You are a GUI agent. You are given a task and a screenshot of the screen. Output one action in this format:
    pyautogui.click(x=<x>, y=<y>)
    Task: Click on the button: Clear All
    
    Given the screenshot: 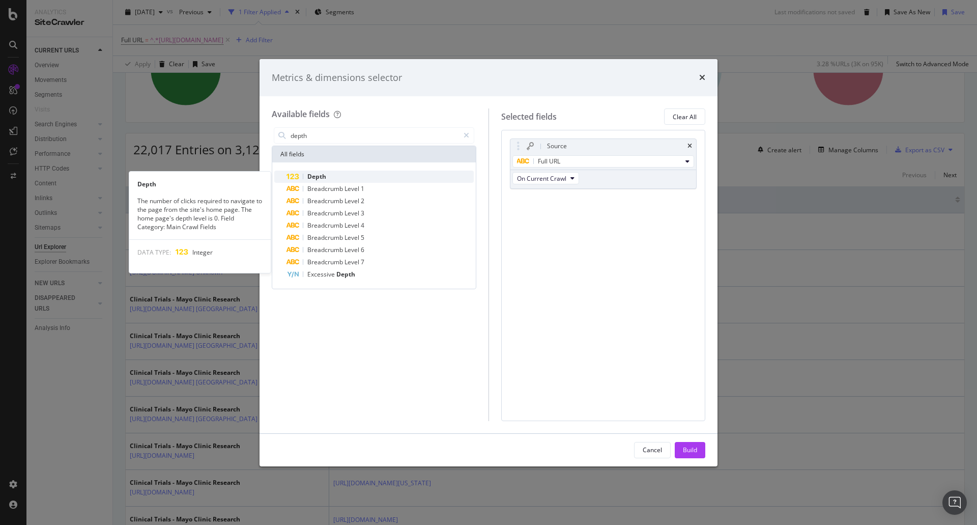 What is the action you would take?
    pyautogui.click(x=685, y=117)
    